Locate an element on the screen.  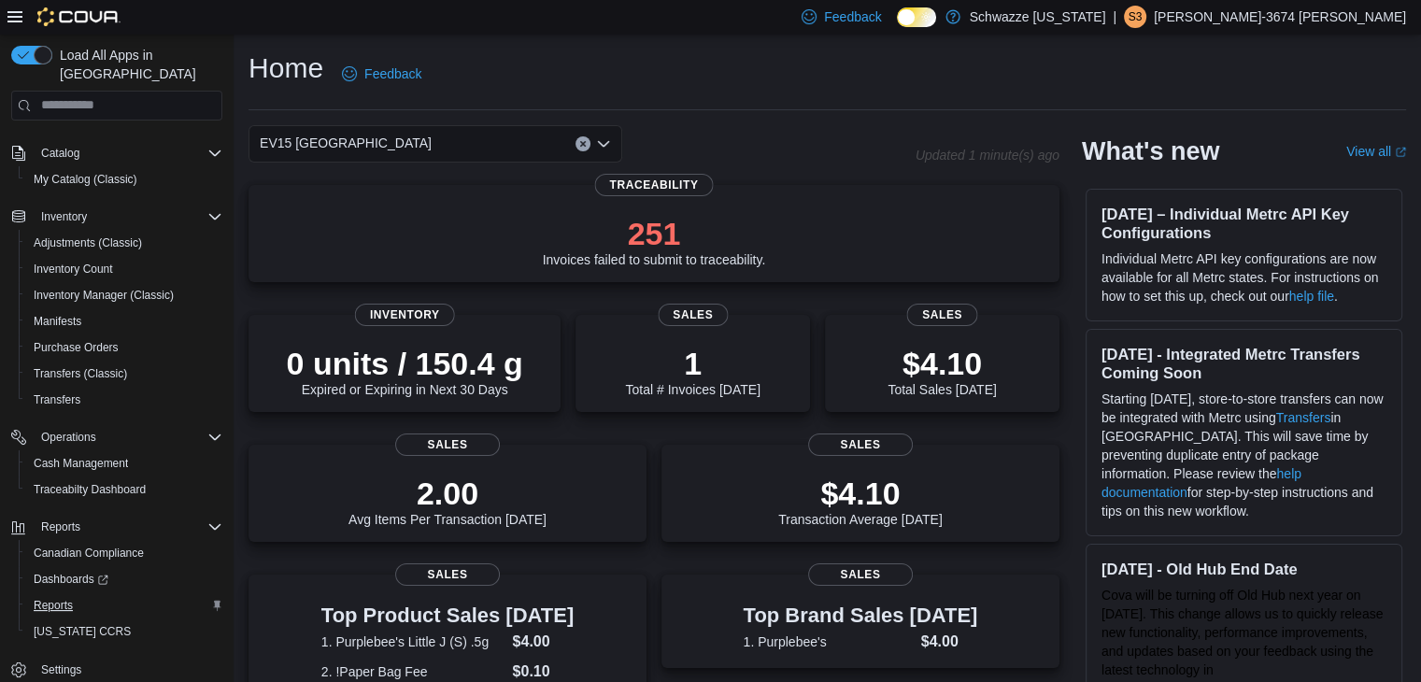
span: S3 is located at coordinates (1135, 17).